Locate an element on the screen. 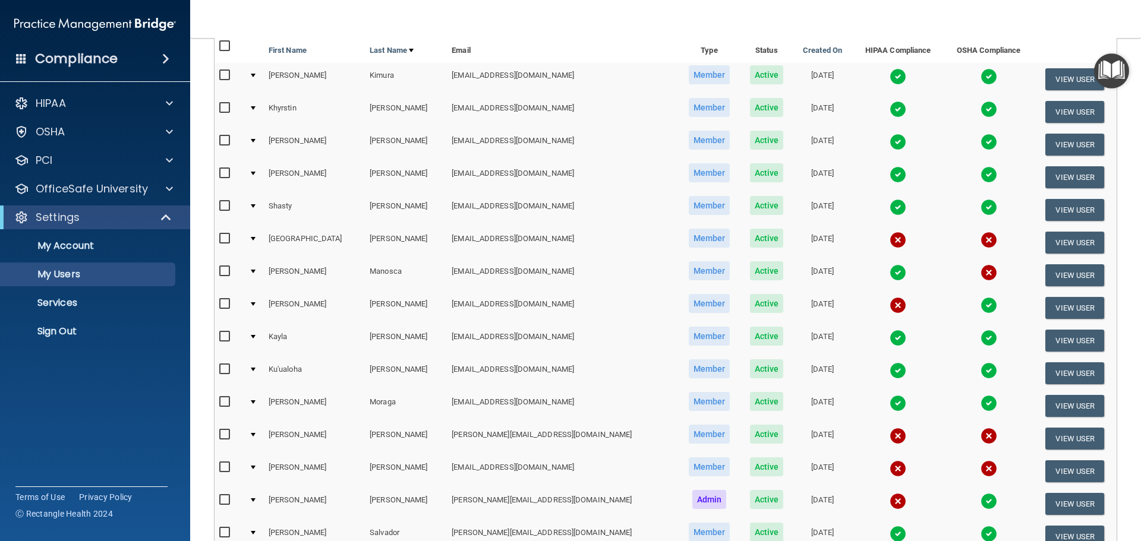 This screenshot has height=541, width=1141. button: Open Resource Center is located at coordinates (1111, 71).